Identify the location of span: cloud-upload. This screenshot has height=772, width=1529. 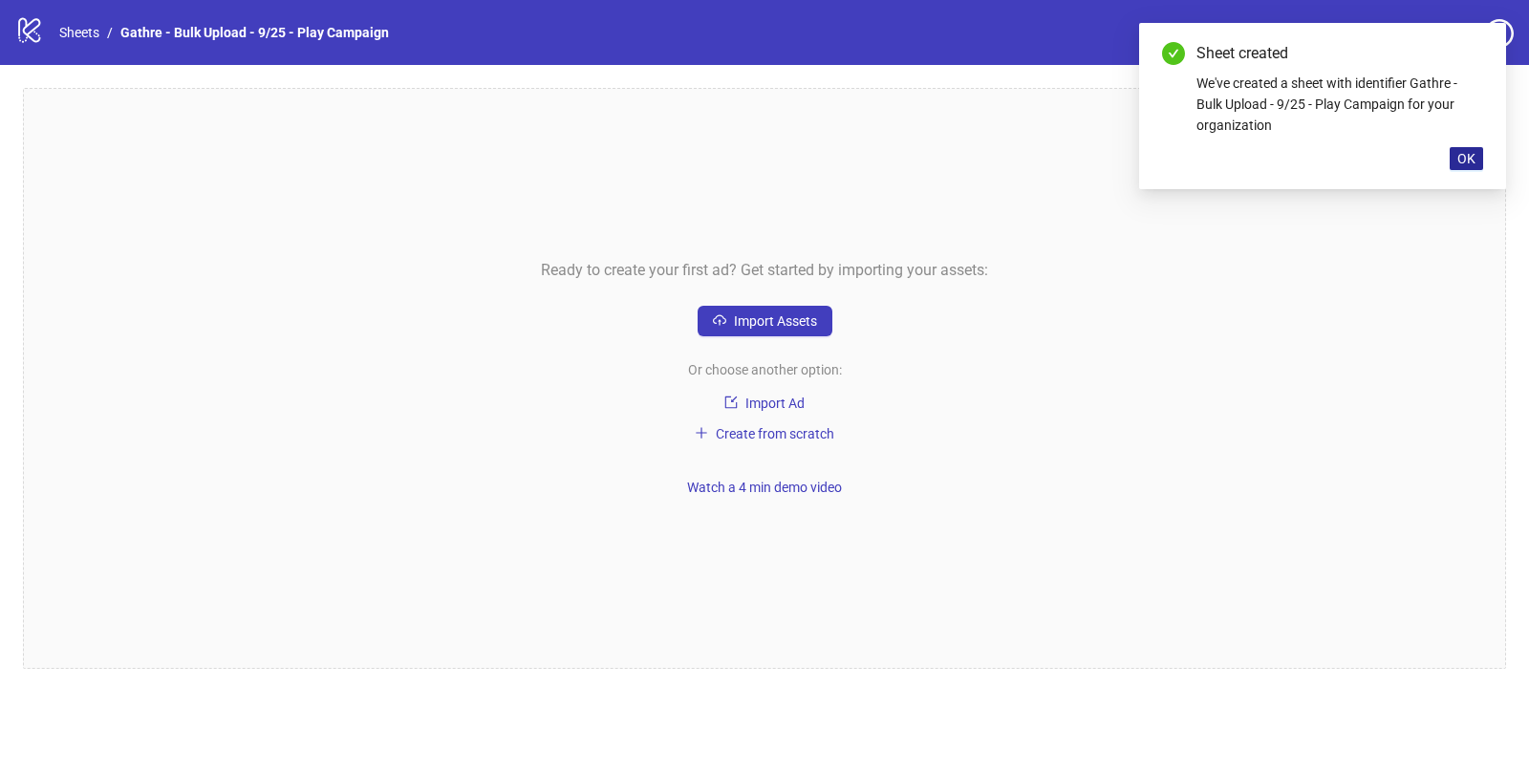
(719, 320).